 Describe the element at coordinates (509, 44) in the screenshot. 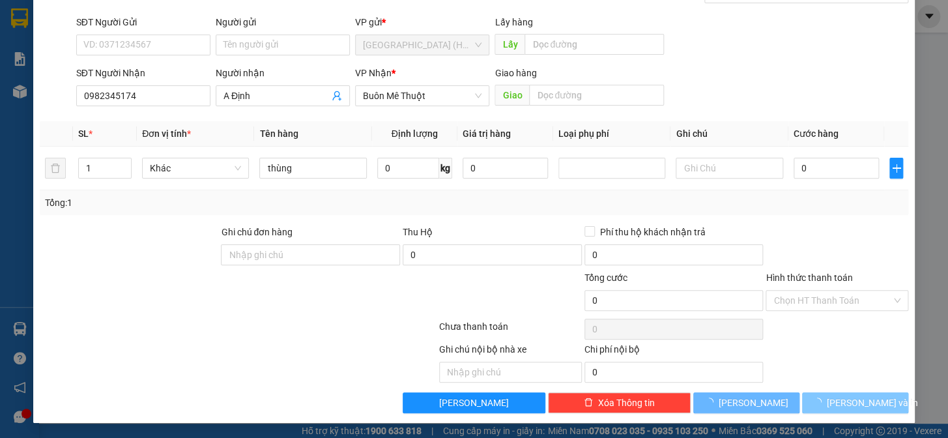

I see `span: Lấy` at that location.